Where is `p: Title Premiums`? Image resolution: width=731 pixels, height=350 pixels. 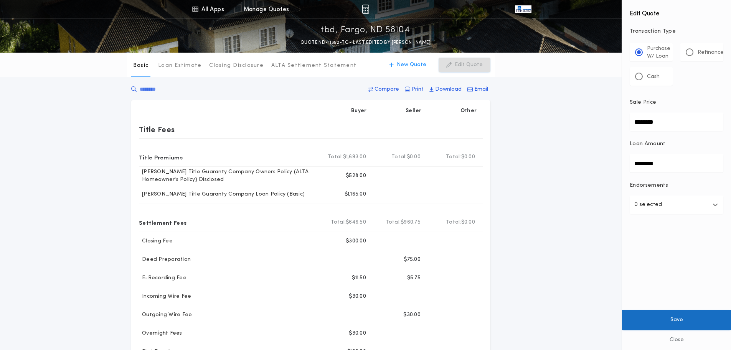
p: Title Premiums is located at coordinates (161, 157).